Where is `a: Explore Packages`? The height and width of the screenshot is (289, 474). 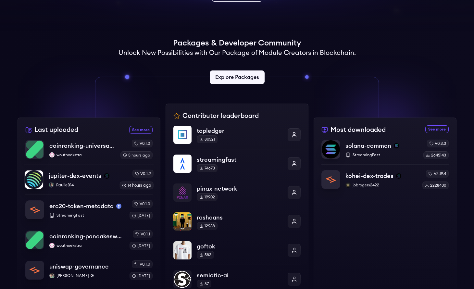
a: Explore Packages is located at coordinates (237, 77).